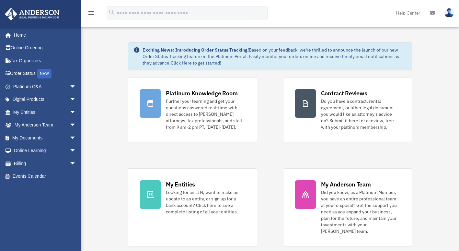 This screenshot has width=459, height=251. Describe the element at coordinates (45, 125) in the screenshot. I see `a: My Anderson Teamarrow_drop_down` at that location.